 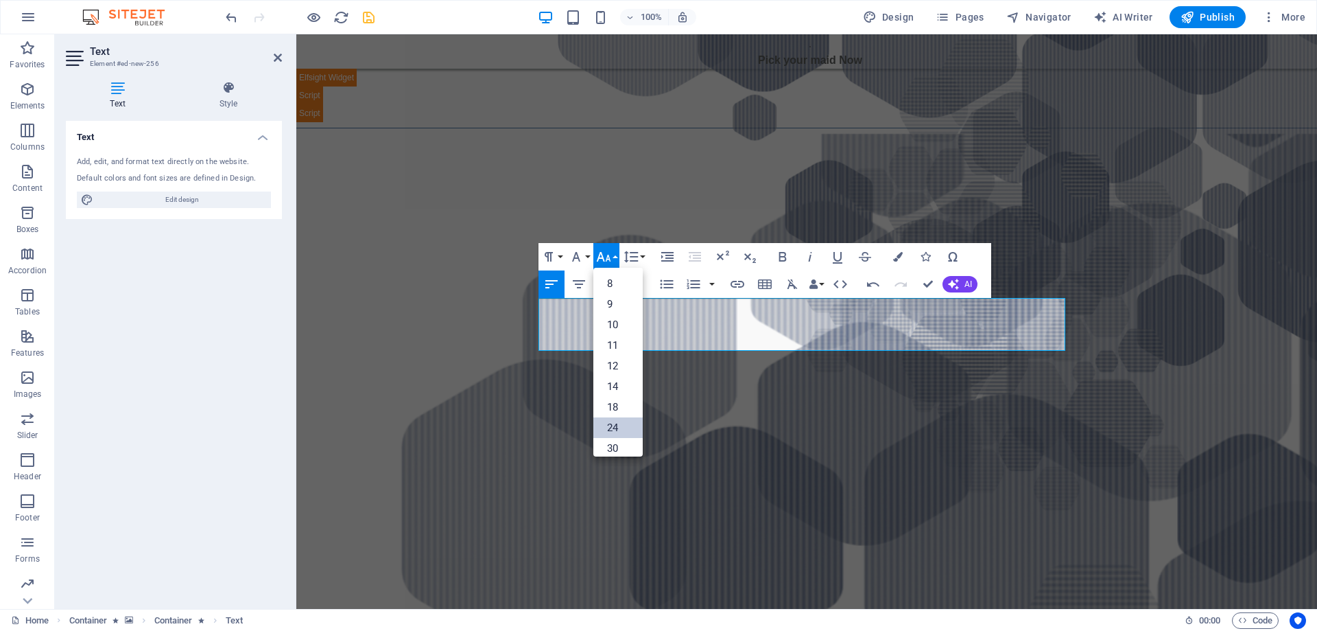 What do you see at coordinates (1298, 620) in the screenshot?
I see `button: Usercentrics` at bounding box center [1298, 620].